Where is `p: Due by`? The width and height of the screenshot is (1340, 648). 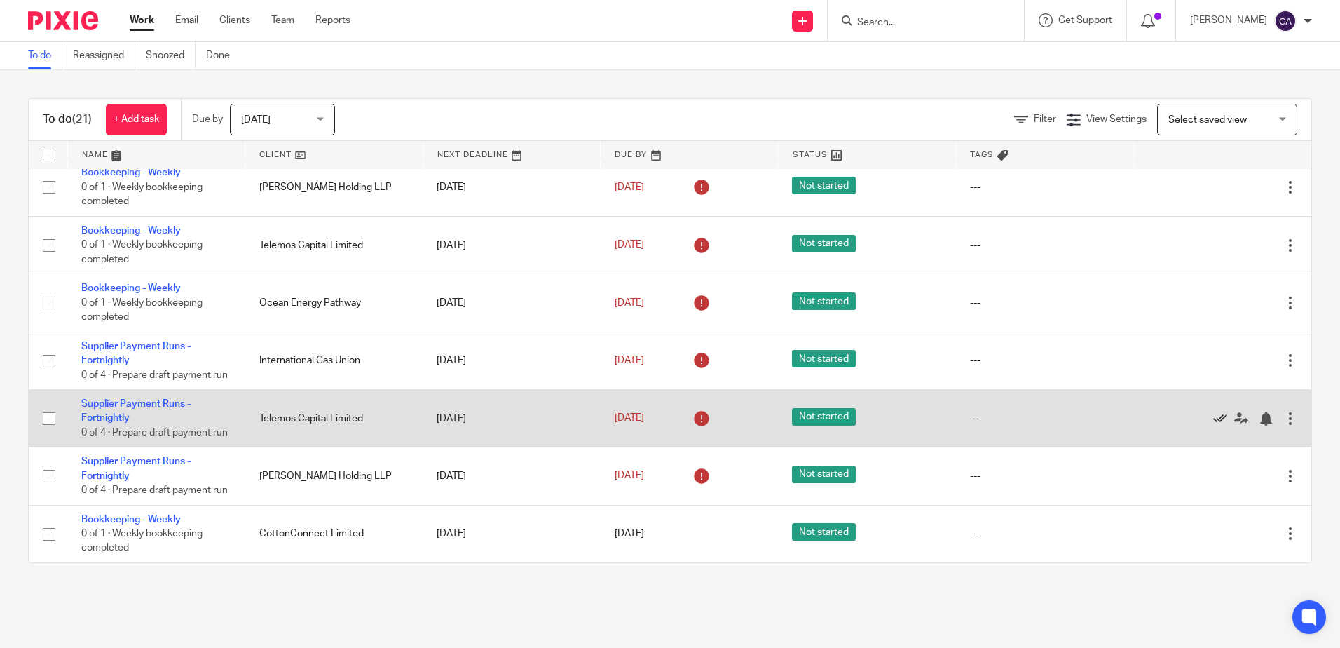 p: Due by is located at coordinates (207, 119).